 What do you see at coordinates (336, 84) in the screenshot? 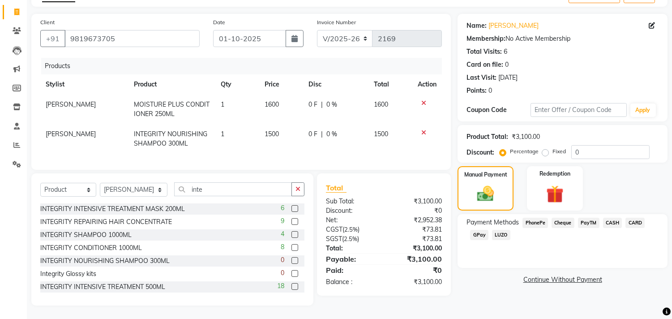
I see `th: Disc` at bounding box center [336, 84].